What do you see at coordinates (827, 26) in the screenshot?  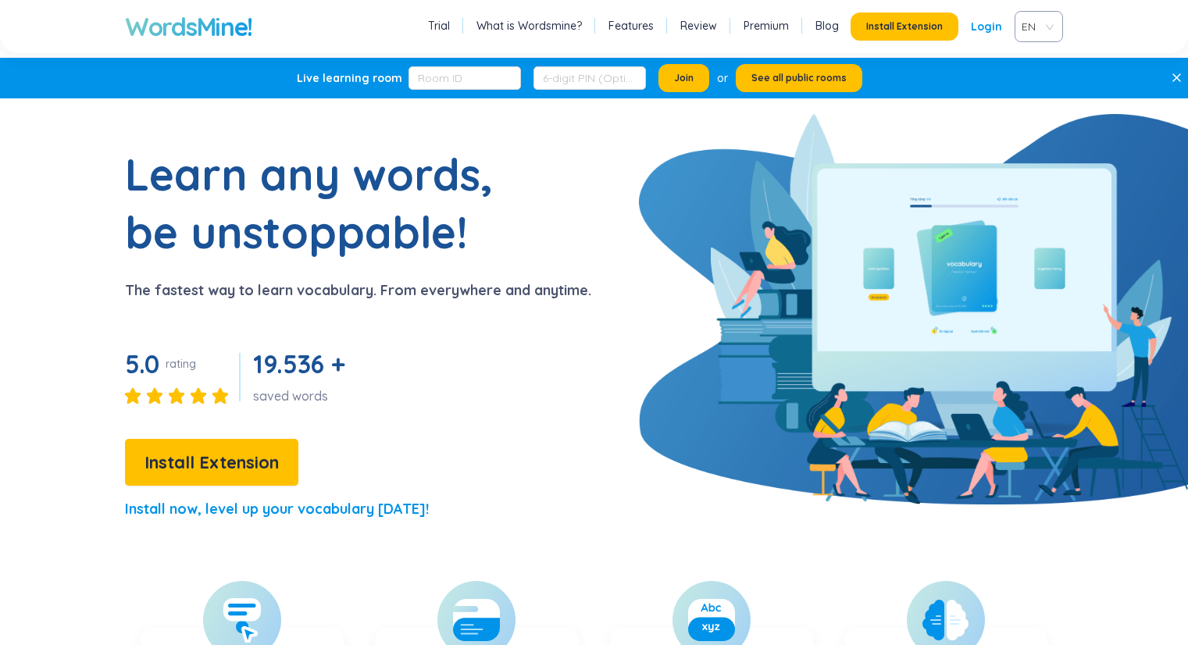 I see `a: Blog` at bounding box center [827, 26].